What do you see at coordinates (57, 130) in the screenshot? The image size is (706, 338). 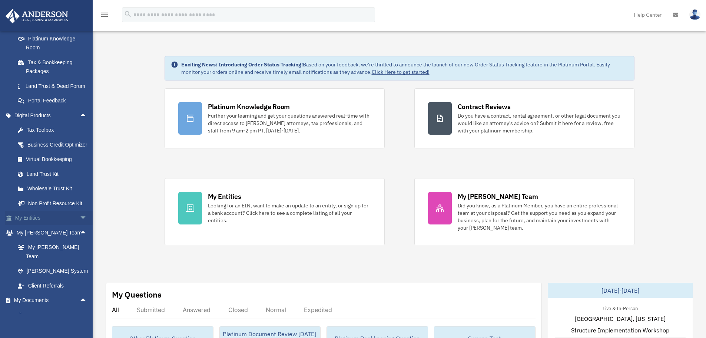 I see `div: Tax Toolbox` at bounding box center [57, 130].